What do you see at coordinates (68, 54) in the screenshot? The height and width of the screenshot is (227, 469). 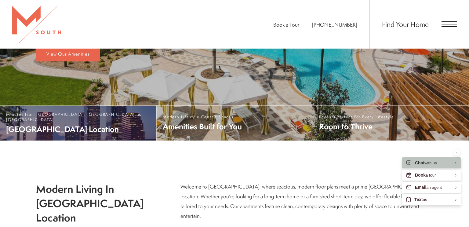 I see `a: View Our Amenities` at bounding box center [68, 54].